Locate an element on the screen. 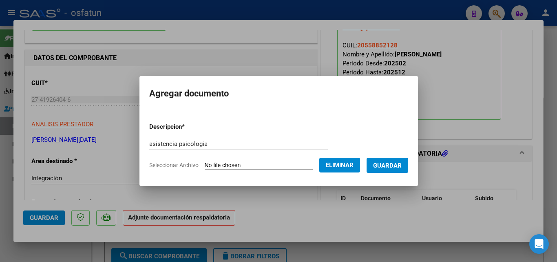 The height and width of the screenshot is (262, 557). h2: Agregar documento is located at coordinates (279, 93).